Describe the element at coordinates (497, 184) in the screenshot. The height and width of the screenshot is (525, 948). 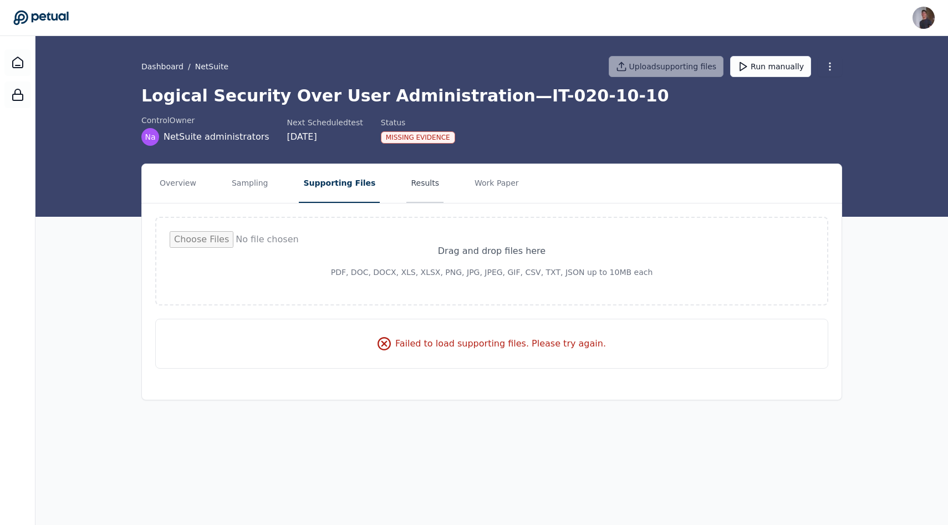
I see `button: Work Paper` at that location.